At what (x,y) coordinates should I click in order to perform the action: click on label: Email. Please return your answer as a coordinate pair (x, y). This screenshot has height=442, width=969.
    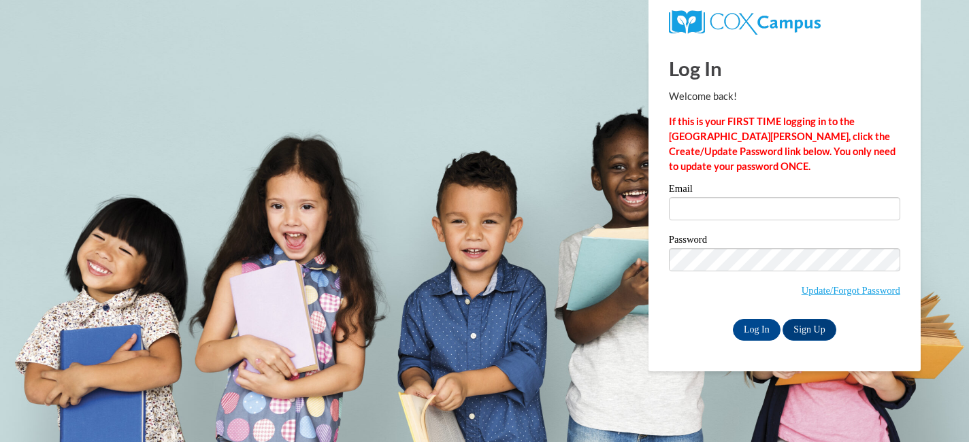
    Looking at the image, I should click on (785, 191).